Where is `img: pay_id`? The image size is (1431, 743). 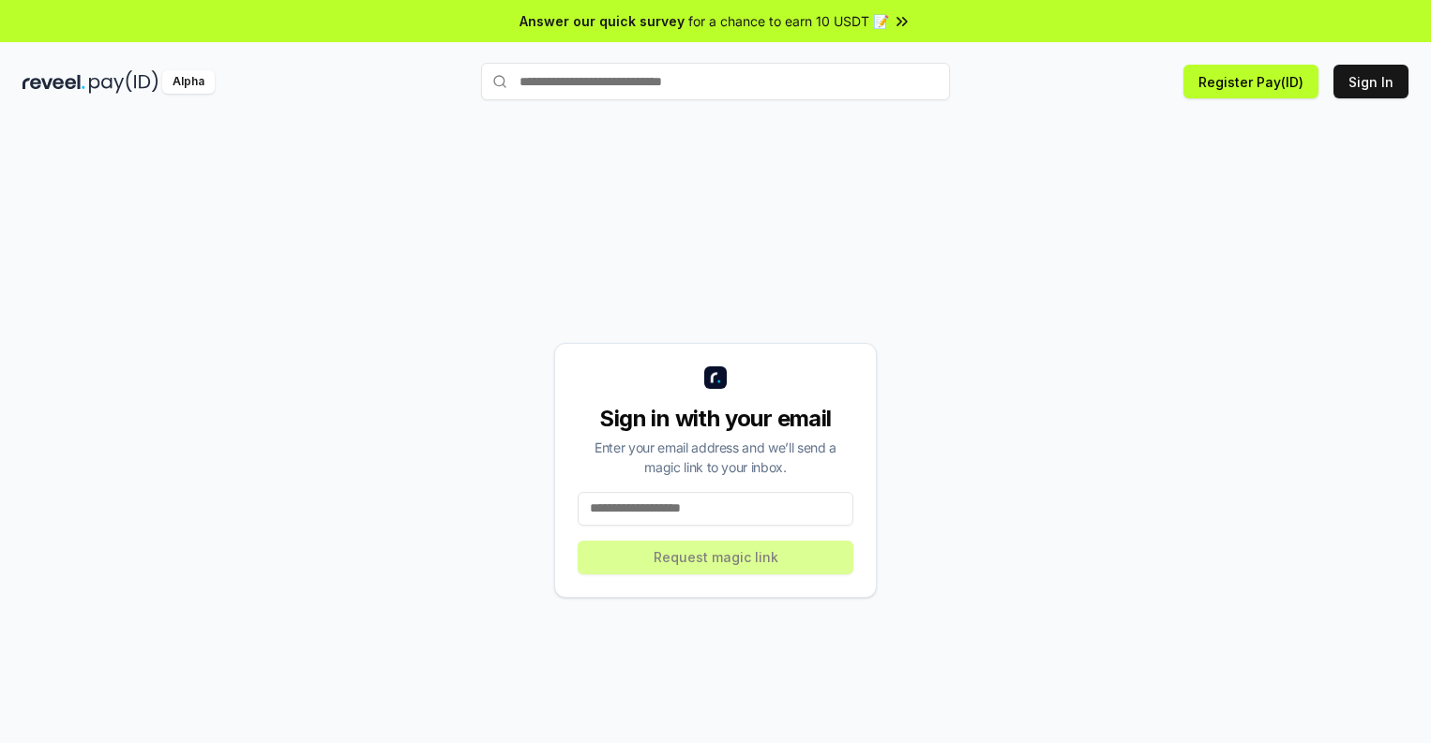 img: pay_id is located at coordinates (124, 82).